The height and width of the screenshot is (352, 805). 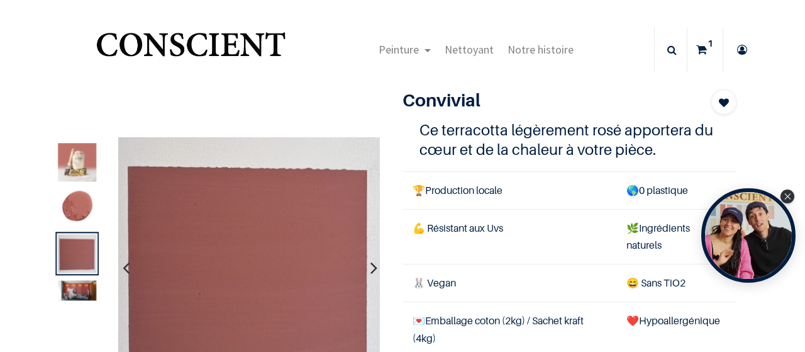 What do you see at coordinates (458, 228) in the screenshot?
I see `span: 💪 Résistant aux Uvs` at bounding box center [458, 228].